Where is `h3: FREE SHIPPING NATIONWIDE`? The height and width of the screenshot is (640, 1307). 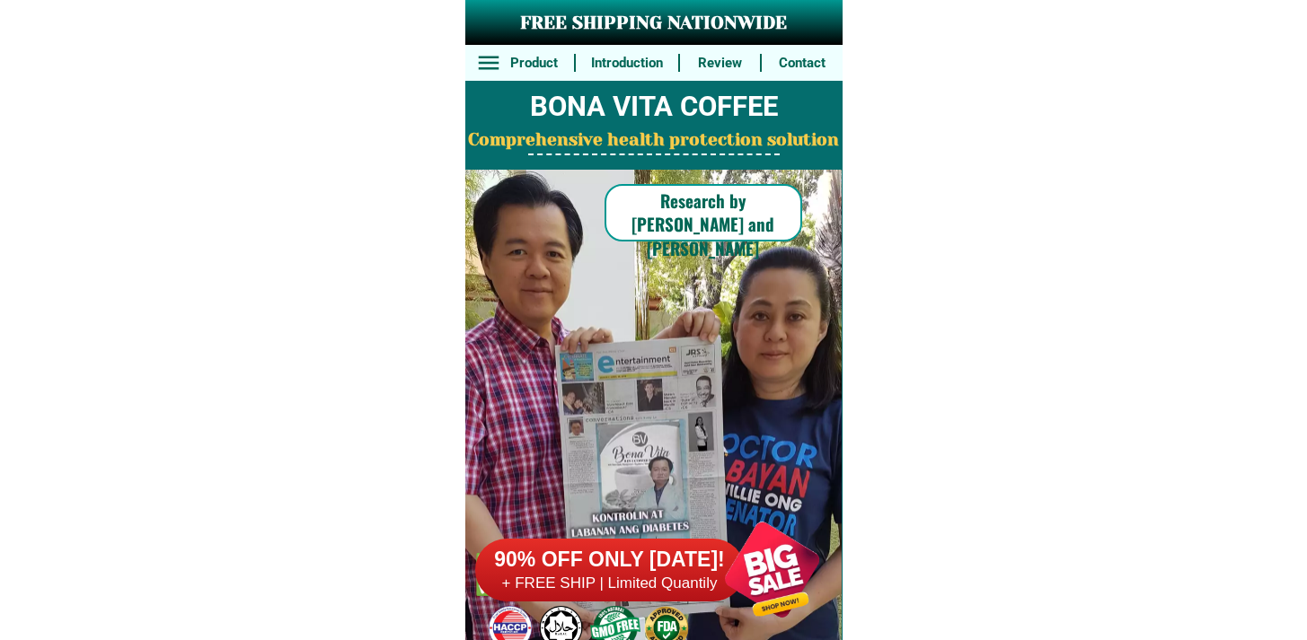 h3: FREE SHIPPING NATIONWIDE is located at coordinates (654, 23).